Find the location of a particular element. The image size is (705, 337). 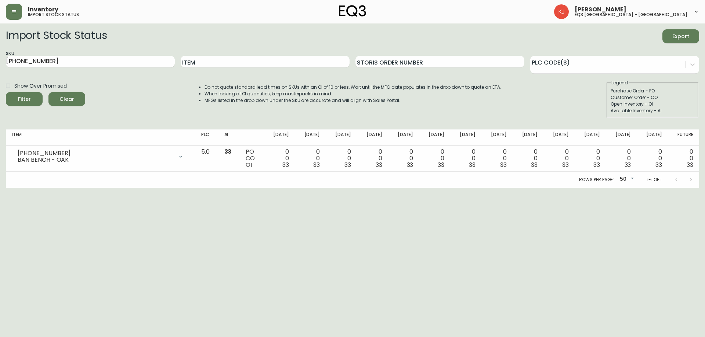

legend: Legend is located at coordinates (619, 83).